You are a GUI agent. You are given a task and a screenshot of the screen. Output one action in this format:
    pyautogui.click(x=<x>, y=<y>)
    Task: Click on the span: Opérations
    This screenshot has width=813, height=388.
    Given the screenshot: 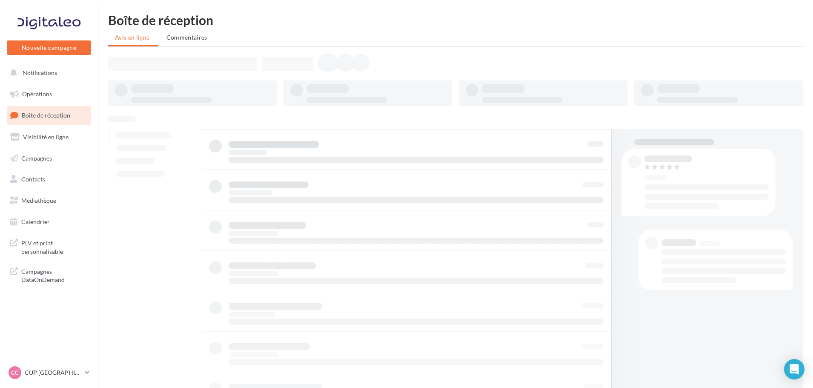 What is the action you would take?
    pyautogui.click(x=37, y=94)
    